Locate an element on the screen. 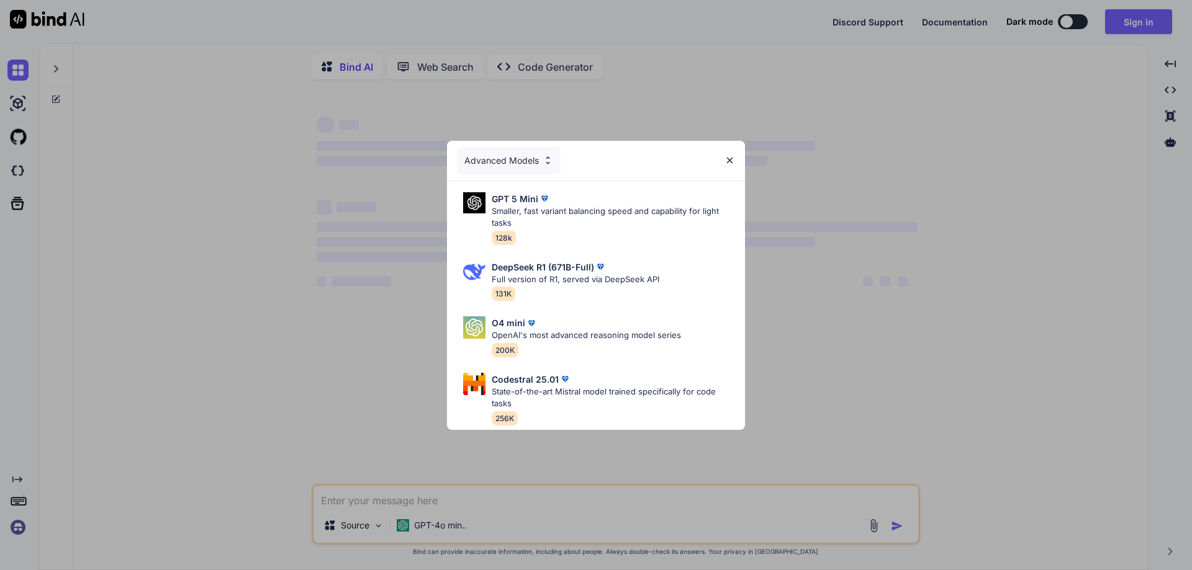 This screenshot has height=570, width=1192. img: close is located at coordinates (729, 160).